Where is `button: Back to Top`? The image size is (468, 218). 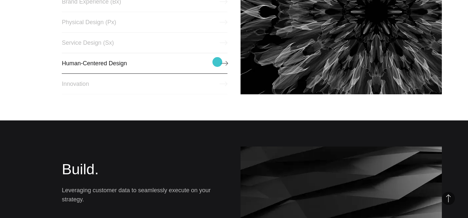 button: Back to Top is located at coordinates (449, 199).